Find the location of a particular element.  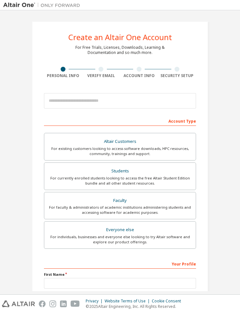

div: Your Profile is located at coordinates (120, 264).